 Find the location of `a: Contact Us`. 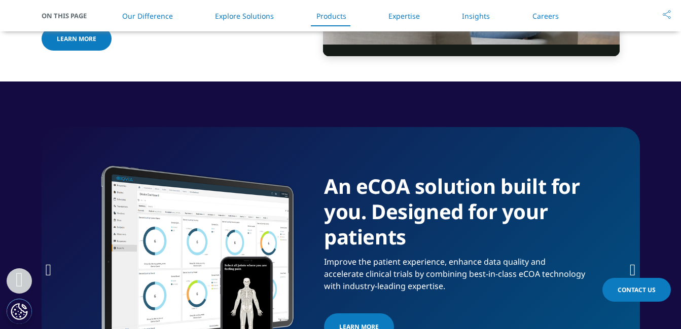

a: Contact Us is located at coordinates (636, 290).